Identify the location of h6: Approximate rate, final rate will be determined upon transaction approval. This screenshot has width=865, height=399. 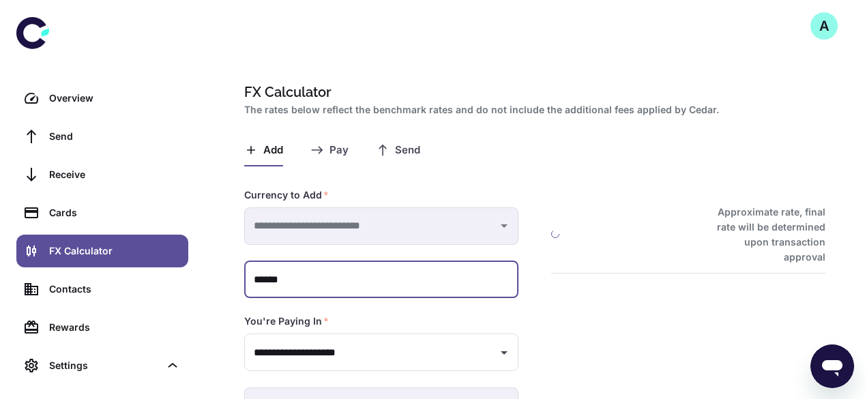
(763, 235).